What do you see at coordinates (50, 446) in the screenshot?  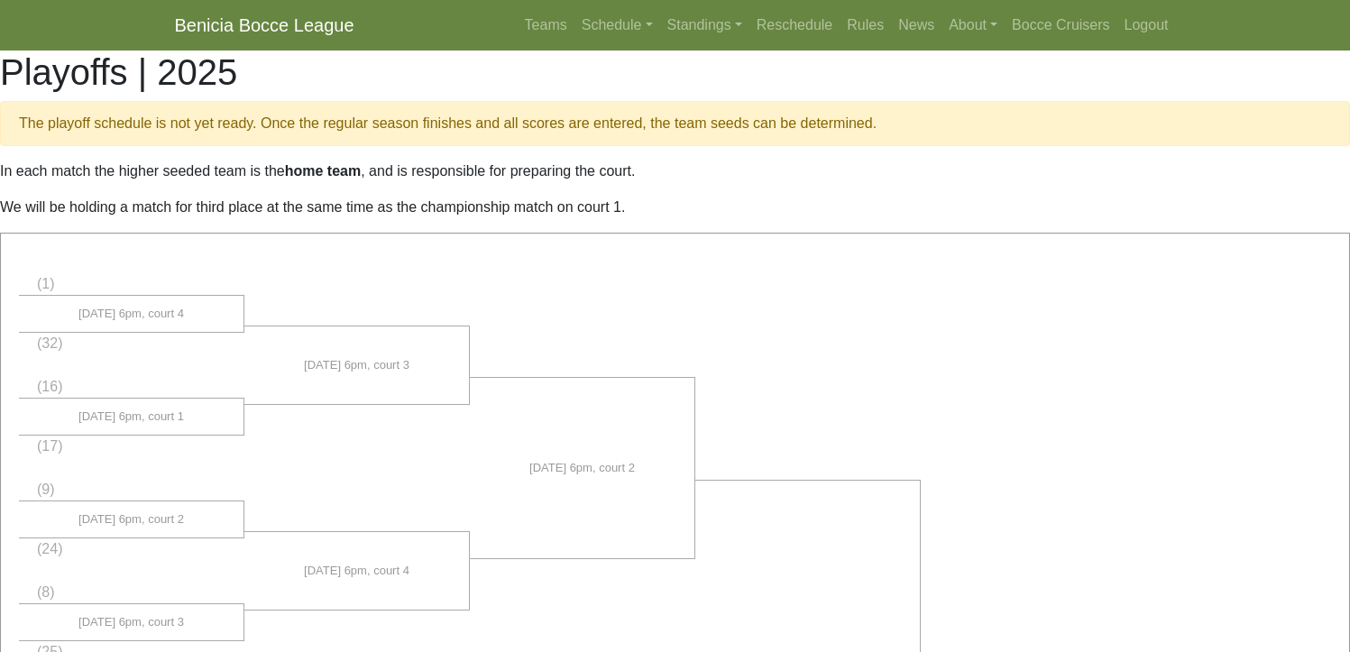 I see `span: (17)` at bounding box center [50, 446].